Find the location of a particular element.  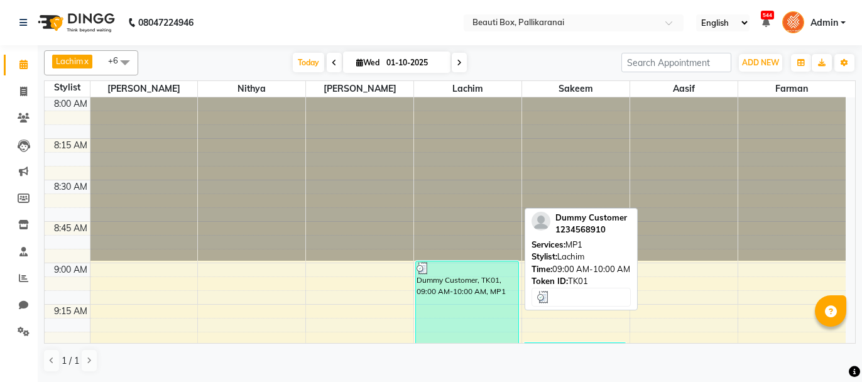

input: 2025-10-01 is located at coordinates (414, 63).